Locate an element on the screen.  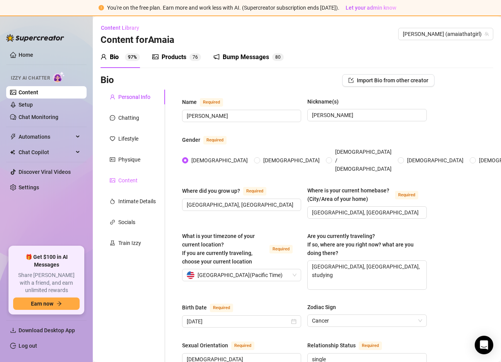
div: Socials is located at coordinates (127, 222).